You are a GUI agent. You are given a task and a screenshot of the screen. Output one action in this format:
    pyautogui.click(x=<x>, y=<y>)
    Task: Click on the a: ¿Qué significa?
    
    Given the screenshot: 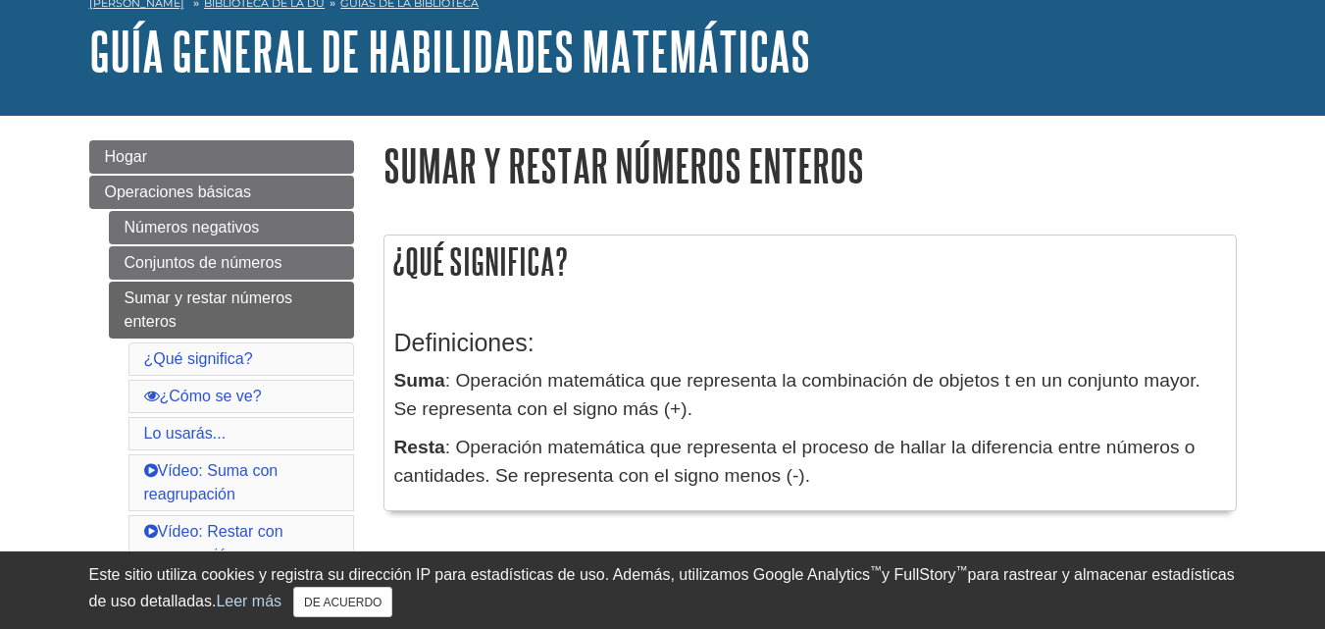 What is the action you would take?
    pyautogui.click(x=198, y=358)
    